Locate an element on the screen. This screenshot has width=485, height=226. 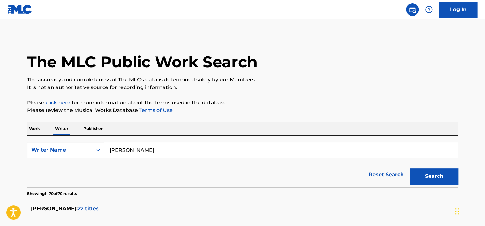
p: Showing 1 - 70 of 70 results is located at coordinates (52, 193).